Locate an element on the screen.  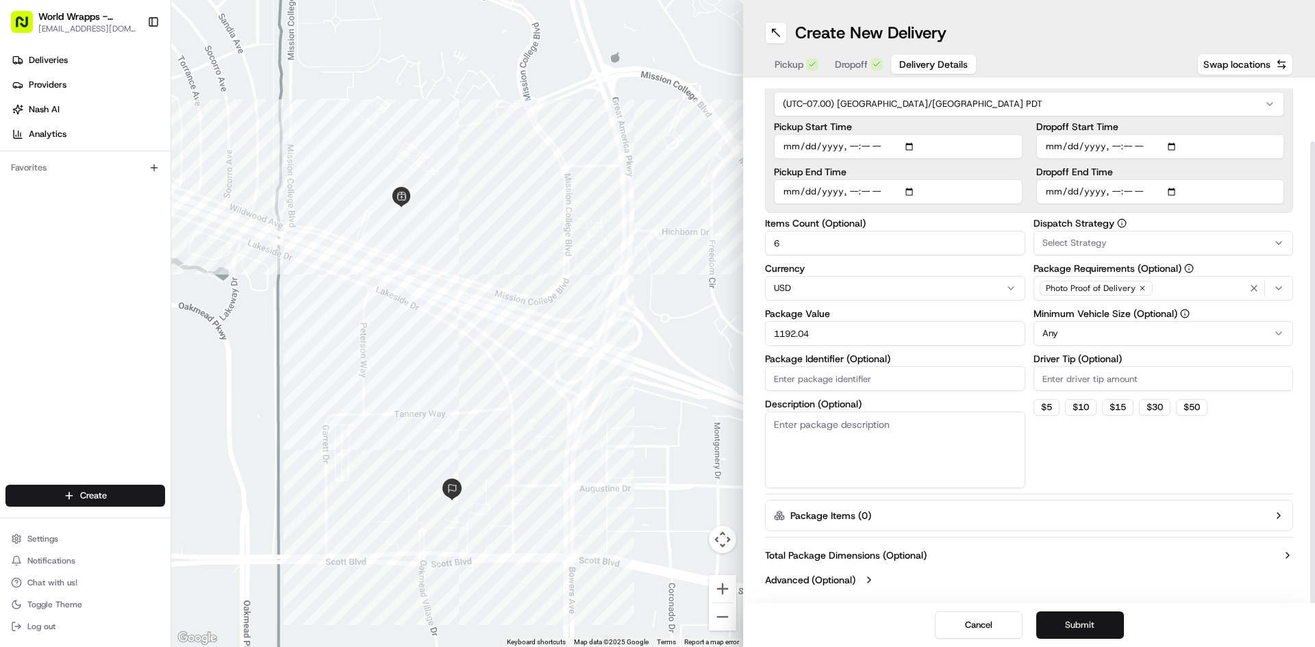
button: Log out is located at coordinates (85, 626).